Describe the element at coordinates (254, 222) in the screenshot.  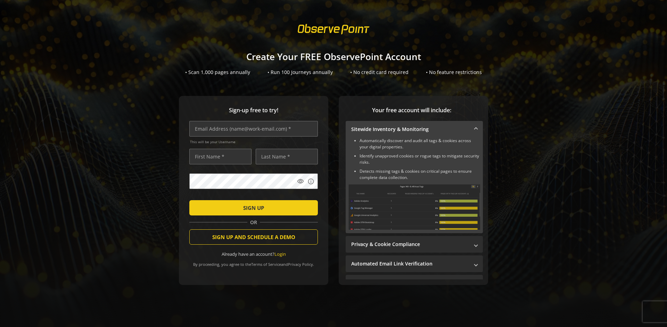
I see `span: OR` at that location.